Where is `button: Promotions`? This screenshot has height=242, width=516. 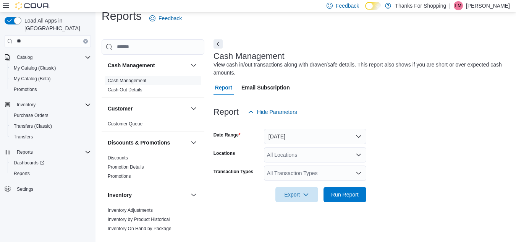 button: Promotions is located at coordinates (51, 89).